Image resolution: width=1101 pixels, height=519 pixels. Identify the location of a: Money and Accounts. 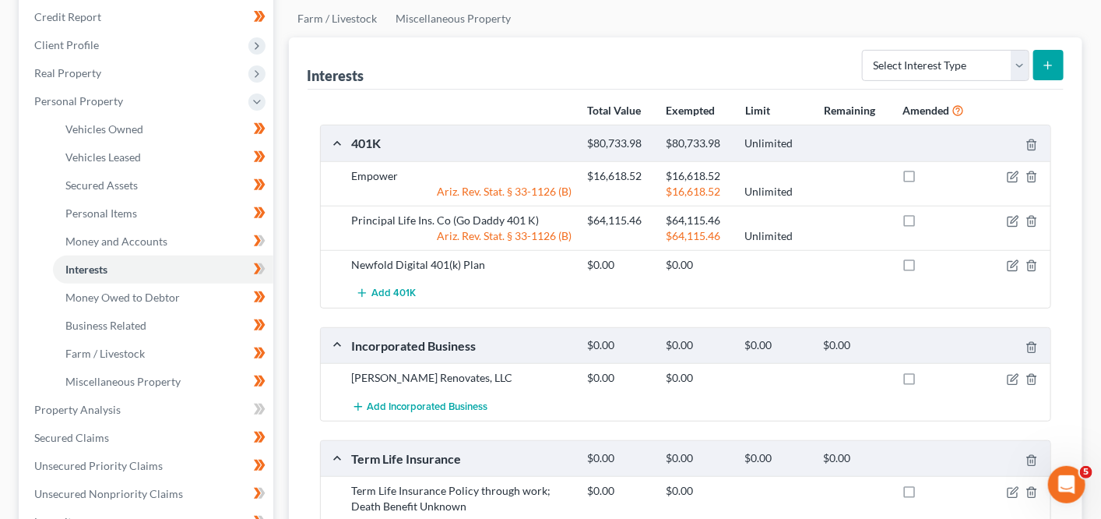
(163, 241).